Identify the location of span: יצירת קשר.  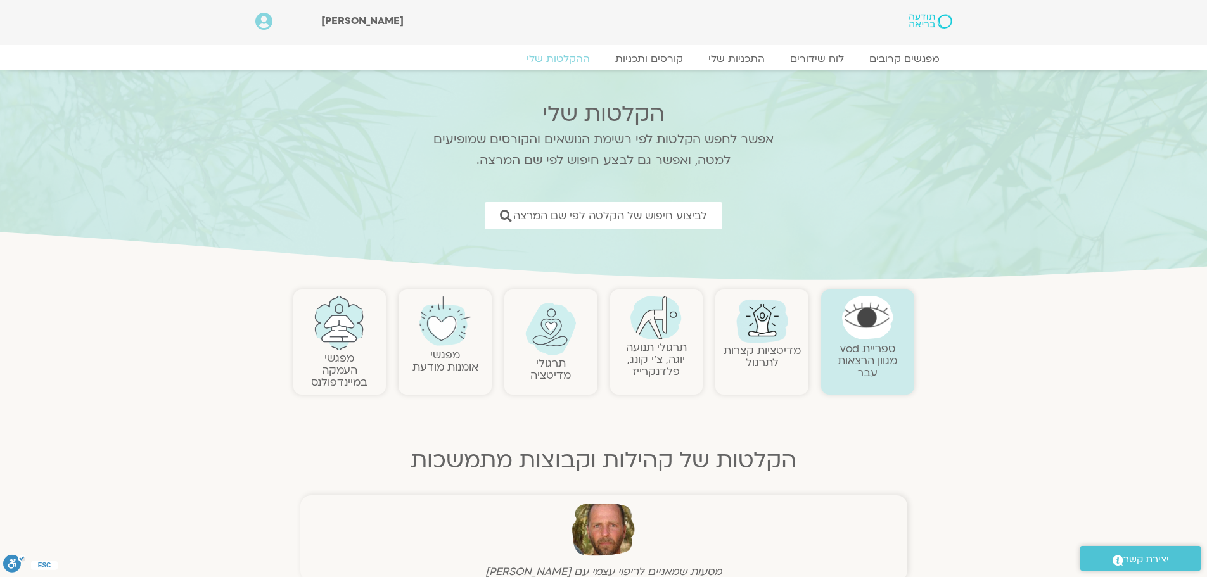
(1147, 560).